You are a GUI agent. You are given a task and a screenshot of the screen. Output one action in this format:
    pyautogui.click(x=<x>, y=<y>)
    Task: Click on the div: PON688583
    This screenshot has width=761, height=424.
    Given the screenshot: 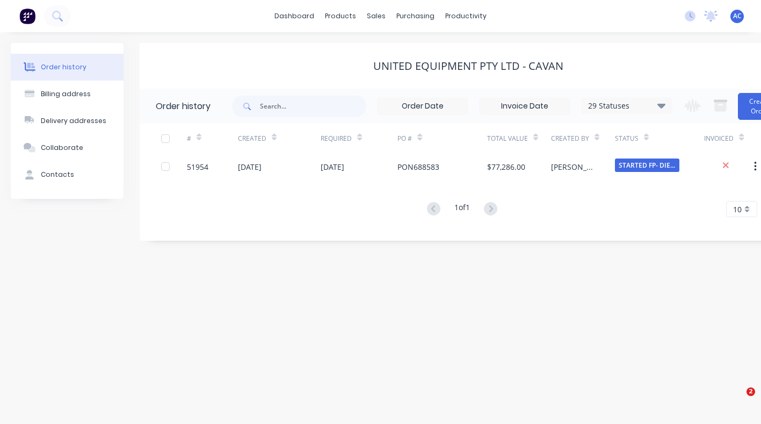 What is the action you would take?
    pyautogui.click(x=418, y=167)
    